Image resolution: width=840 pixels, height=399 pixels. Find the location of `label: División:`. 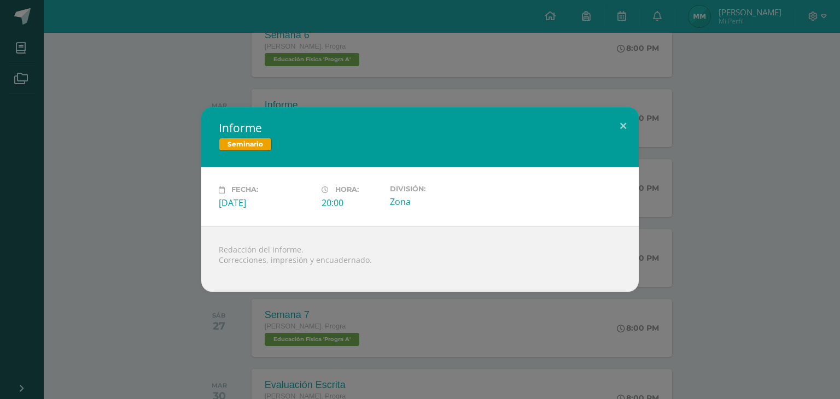

label: División: is located at coordinates (437, 189).